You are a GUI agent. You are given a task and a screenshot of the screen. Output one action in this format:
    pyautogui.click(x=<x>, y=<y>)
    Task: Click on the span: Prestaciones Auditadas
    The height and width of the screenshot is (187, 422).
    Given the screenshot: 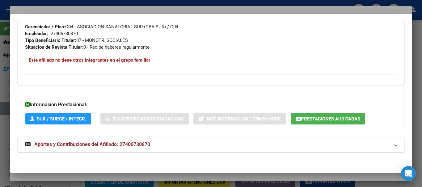 What is the action you would take?
    pyautogui.click(x=330, y=119)
    